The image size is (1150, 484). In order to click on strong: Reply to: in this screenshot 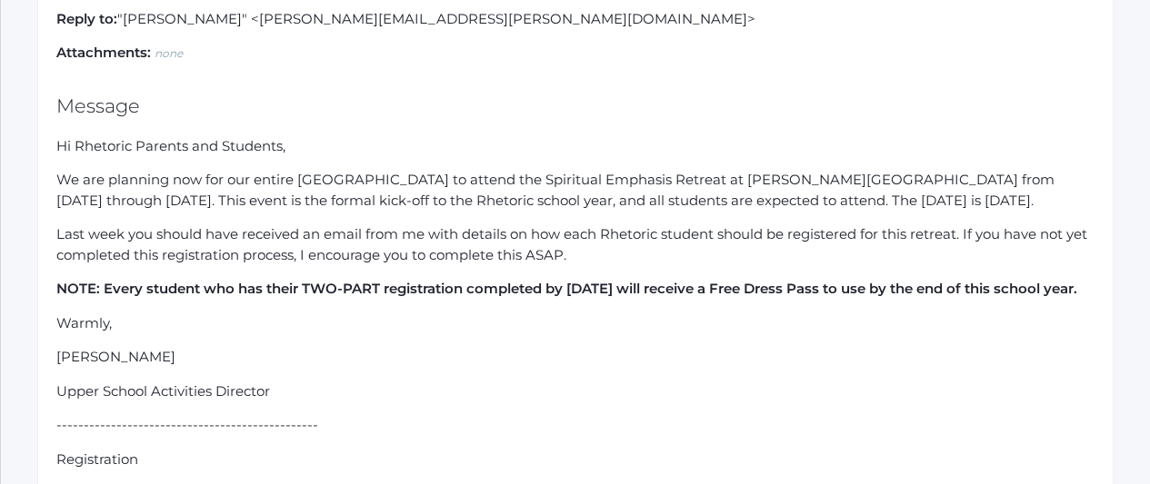, I will do `click(86, 18)`.